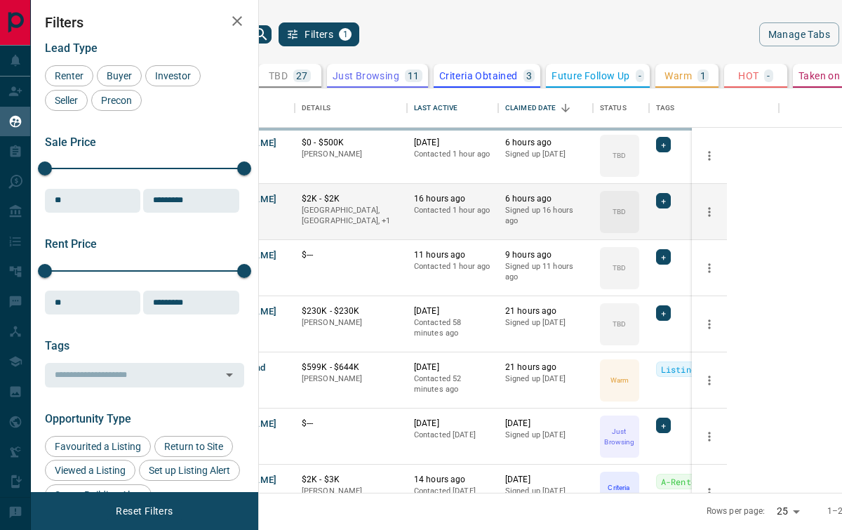  What do you see at coordinates (145, 22) in the screenshot?
I see `h2: Filters` at bounding box center [145, 22].